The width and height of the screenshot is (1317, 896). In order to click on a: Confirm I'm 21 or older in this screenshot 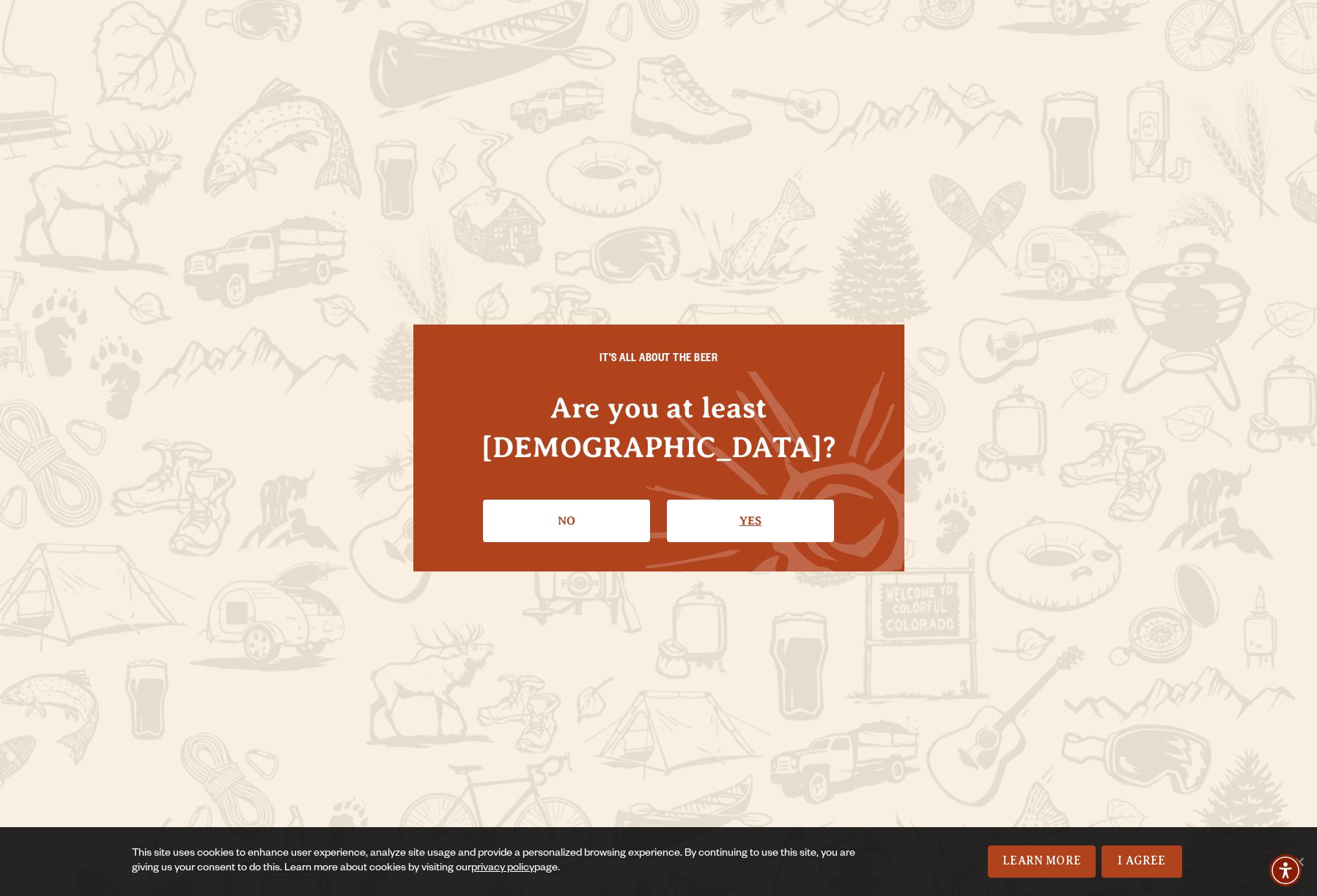, I will do `click(750, 521)`.